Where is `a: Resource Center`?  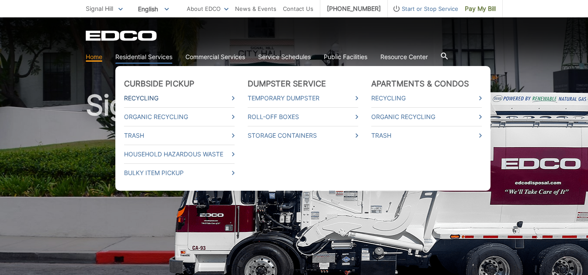 a: Resource Center is located at coordinates (404, 57).